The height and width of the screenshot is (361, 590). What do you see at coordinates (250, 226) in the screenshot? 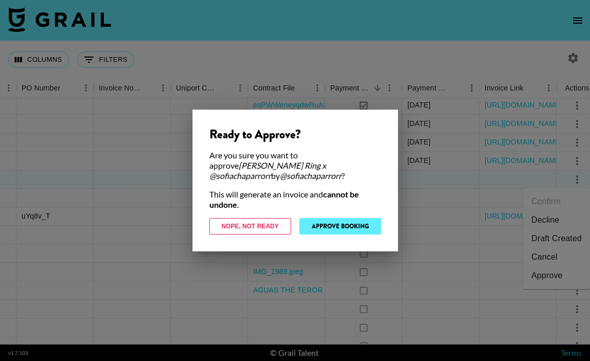
I see `button: Nope, Not Ready` at bounding box center [250, 226].